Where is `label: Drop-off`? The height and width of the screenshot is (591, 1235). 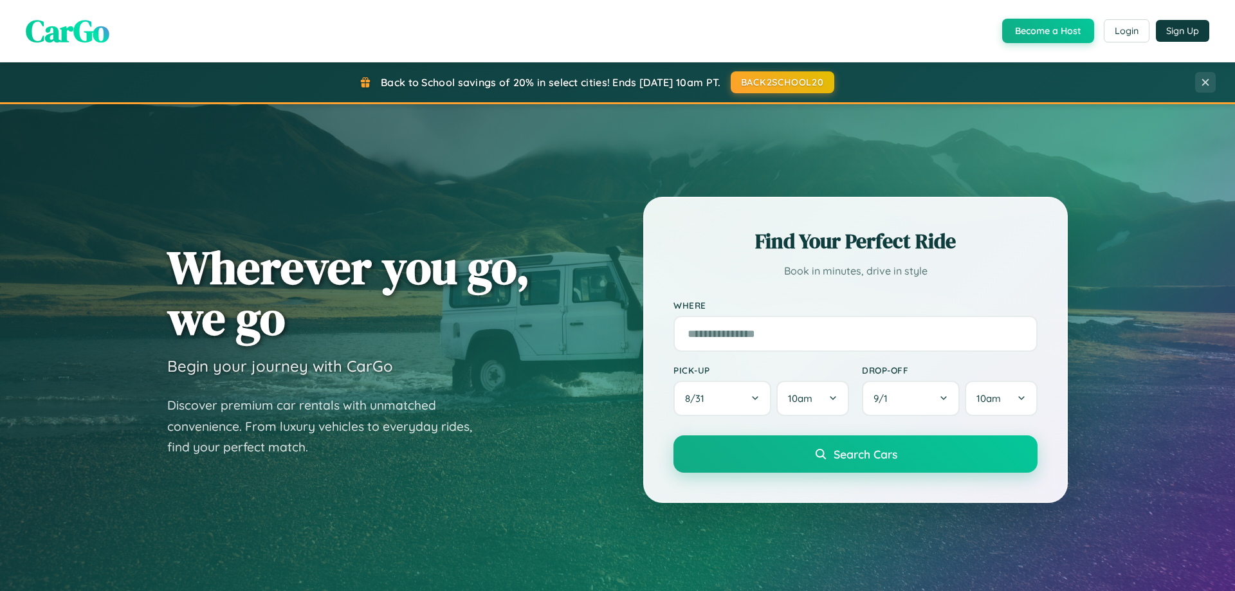 label: Drop-off is located at coordinates (950, 370).